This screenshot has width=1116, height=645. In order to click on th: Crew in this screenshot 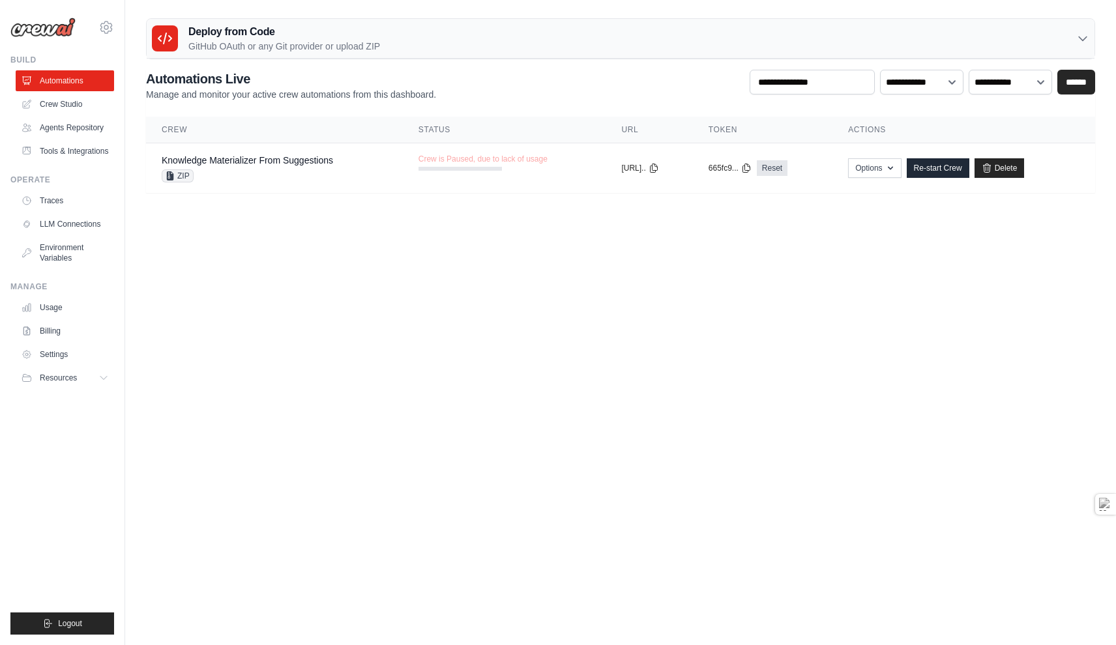, I will do `click(274, 130)`.